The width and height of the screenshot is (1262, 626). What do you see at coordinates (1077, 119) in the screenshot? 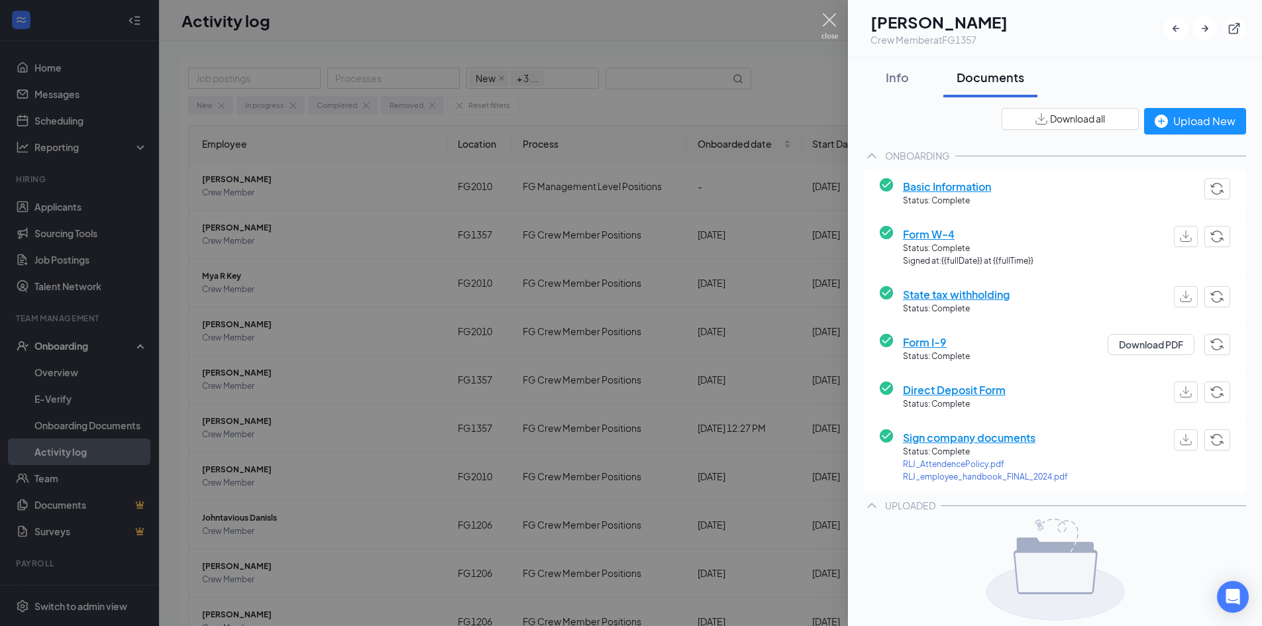
I see `span: Download all` at bounding box center [1077, 119].